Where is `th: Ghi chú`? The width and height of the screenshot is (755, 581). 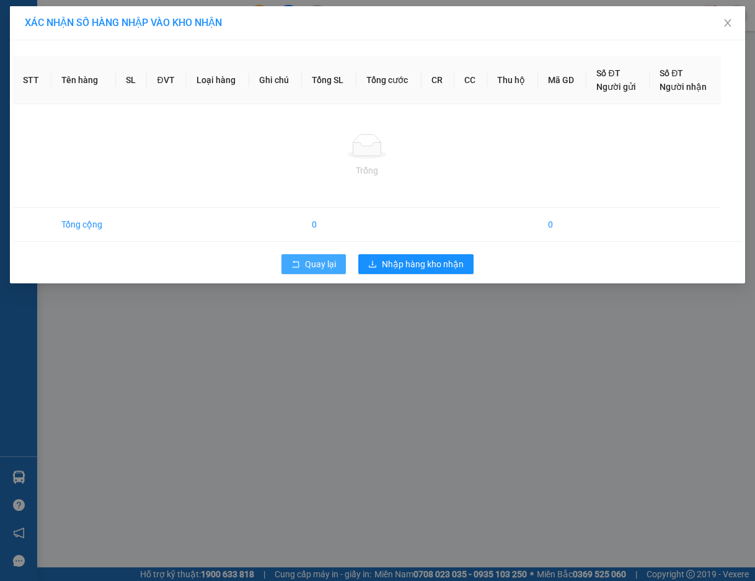 th: Ghi chú is located at coordinates (275, 80).